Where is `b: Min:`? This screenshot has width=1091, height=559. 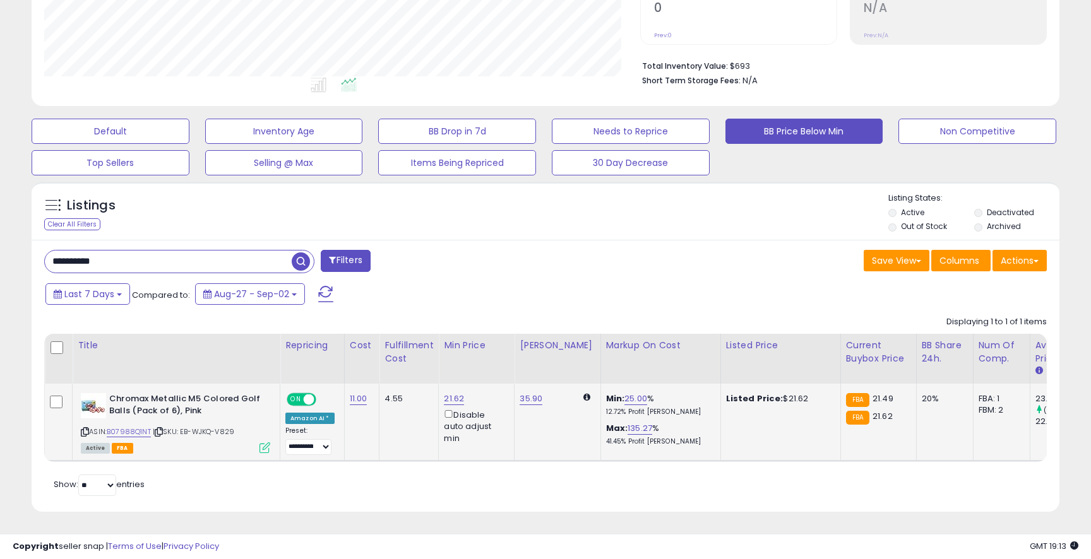
b: Min: is located at coordinates (616, 398).